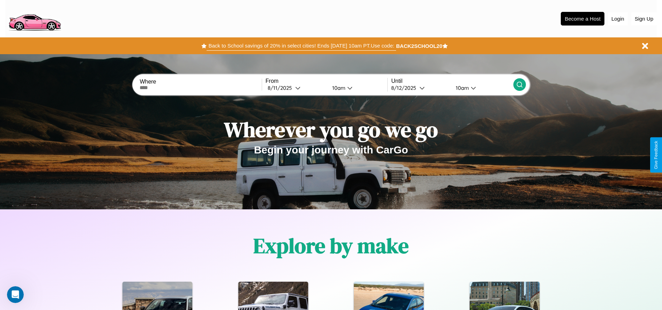 The height and width of the screenshot is (310, 662). Describe the element at coordinates (419, 46) in the screenshot. I see `b: BACK2SCHOOL20` at that location.